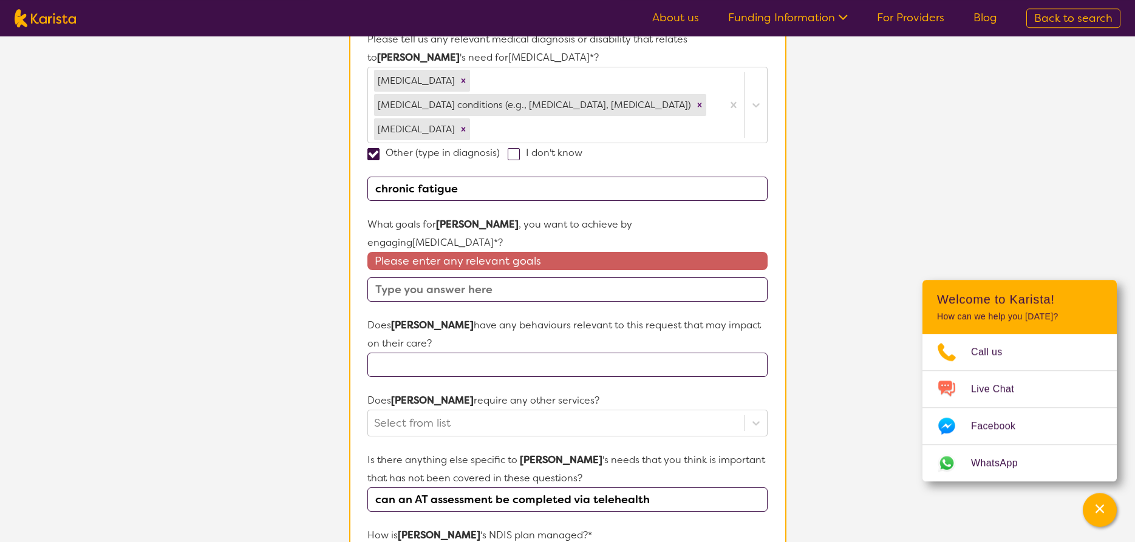  I want to click on div: Remove Autism Spectrum Disorder, so click(463, 81).